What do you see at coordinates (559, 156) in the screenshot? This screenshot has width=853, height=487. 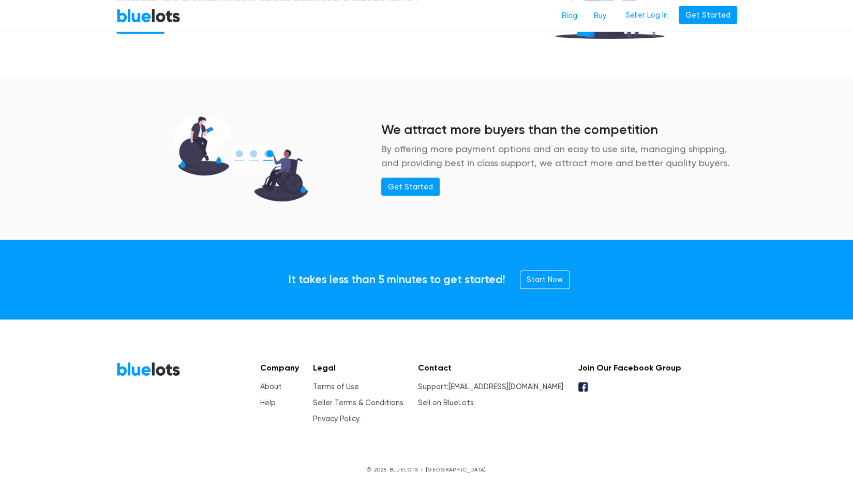 I see `p: By offering more payment options and an easy to use site, managing shipping, and providing best i...` at bounding box center [559, 156].